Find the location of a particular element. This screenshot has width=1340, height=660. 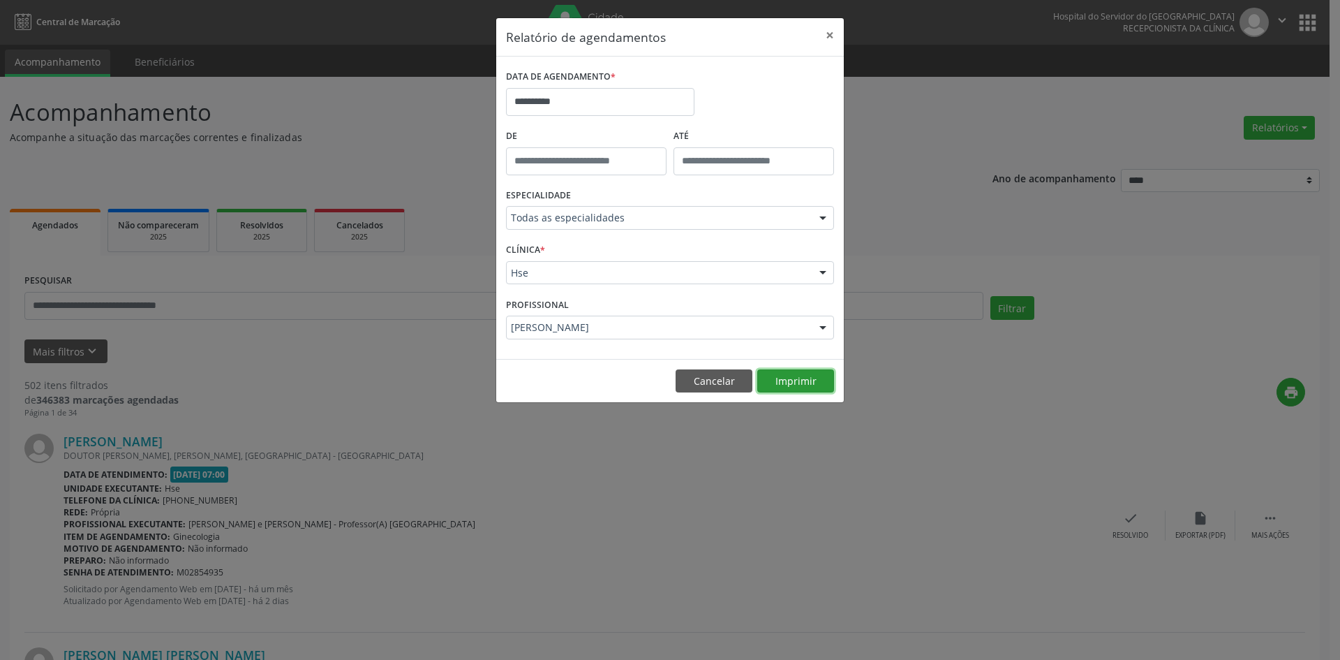

button: Cancelar is located at coordinates (714, 381).